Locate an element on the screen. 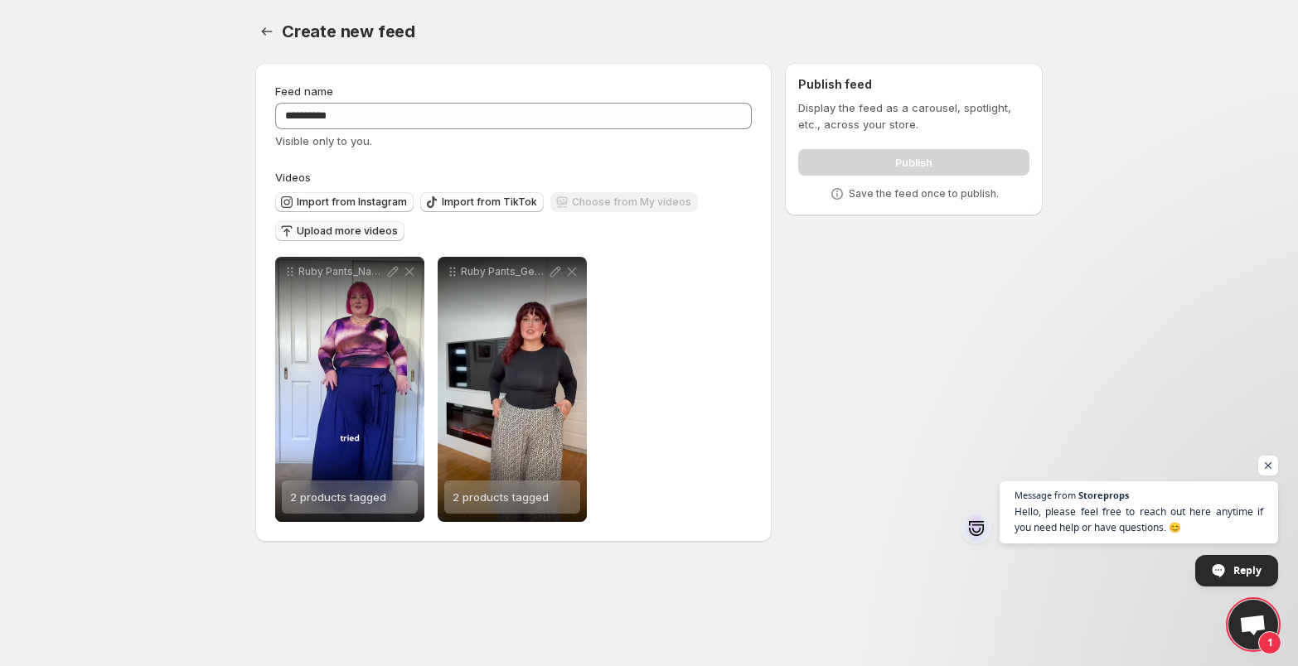 Image resolution: width=1298 pixels, height=666 pixels. span: Storeprops is located at coordinates (1103, 495).